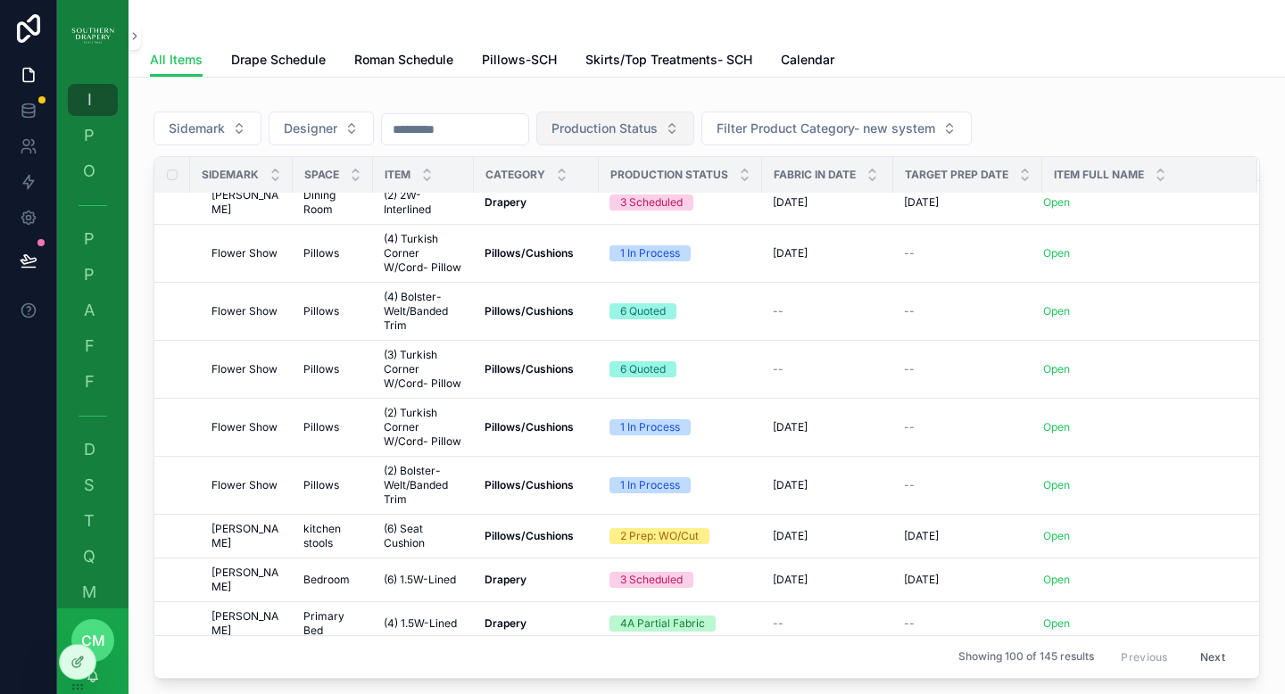 The width and height of the screenshot is (1285, 694). Describe the element at coordinates (89, 592) in the screenshot. I see `span: M` at that location.